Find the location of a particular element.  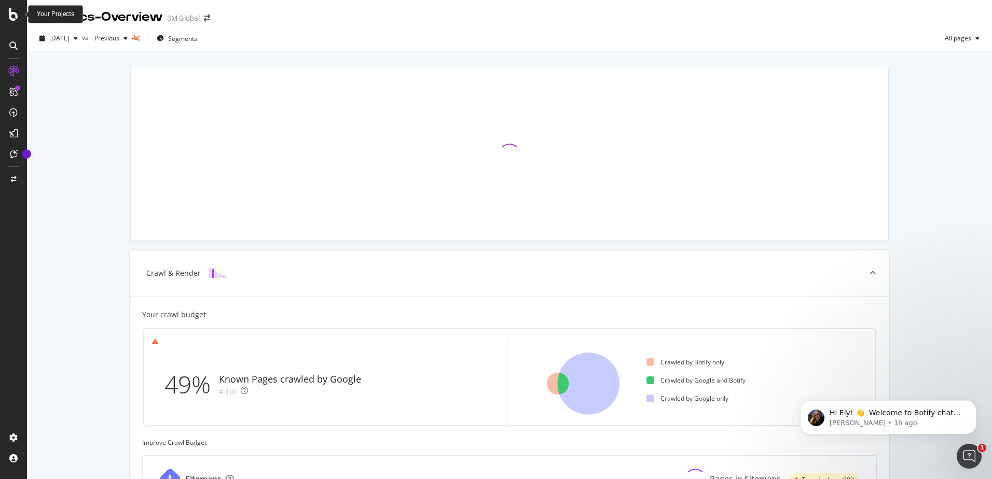

div: Your Projects is located at coordinates (56, 14).